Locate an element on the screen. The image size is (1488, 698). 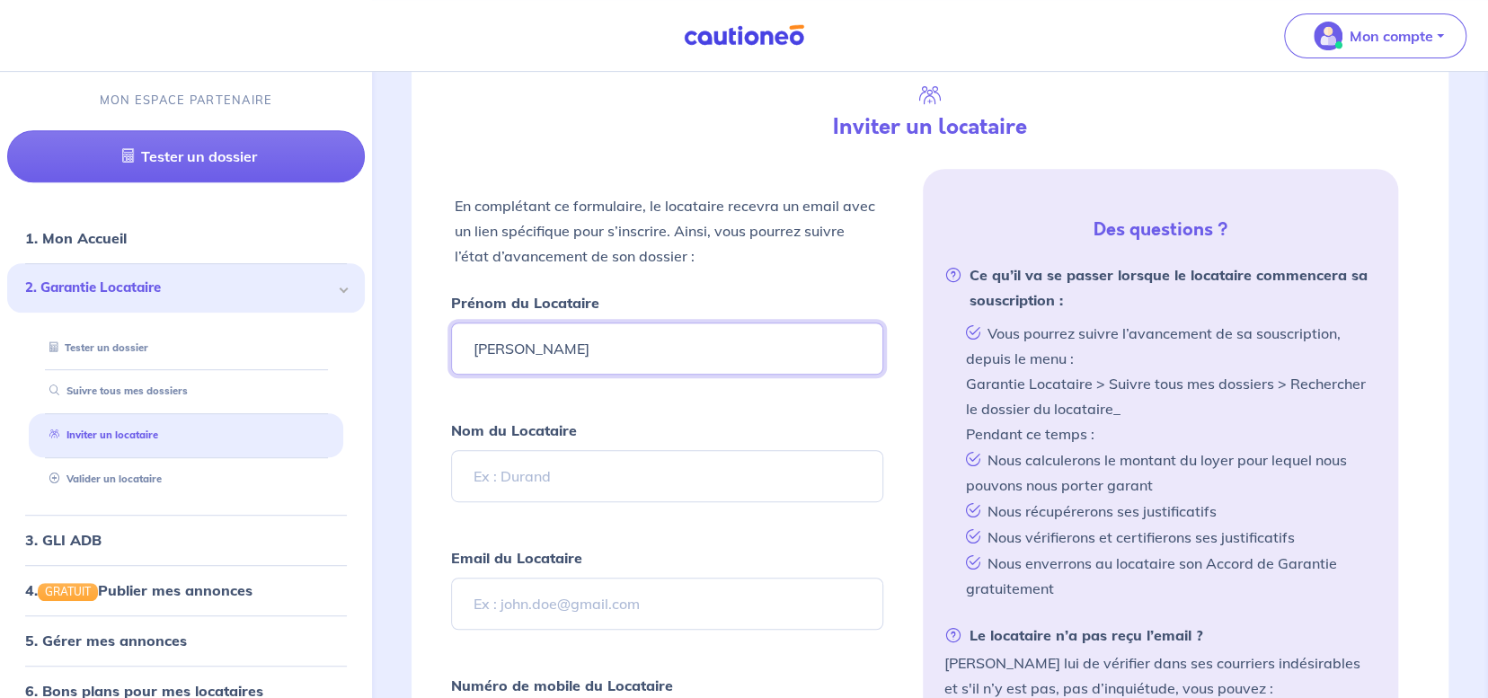
strong: Nom du Locataire is located at coordinates (514, 430).